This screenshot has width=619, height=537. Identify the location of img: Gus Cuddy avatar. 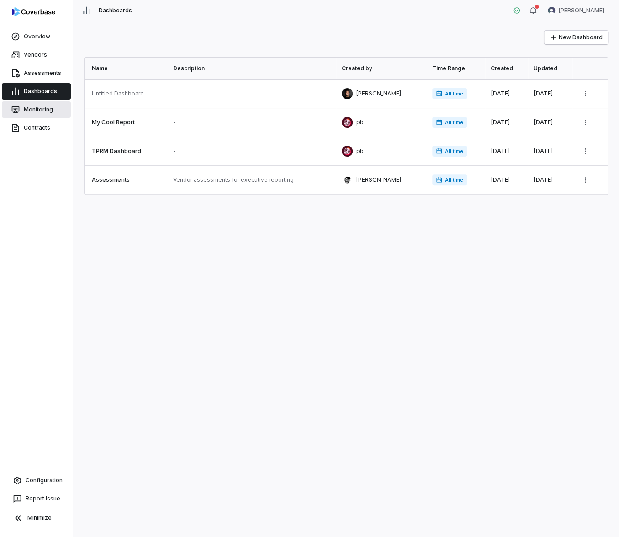
(347, 180).